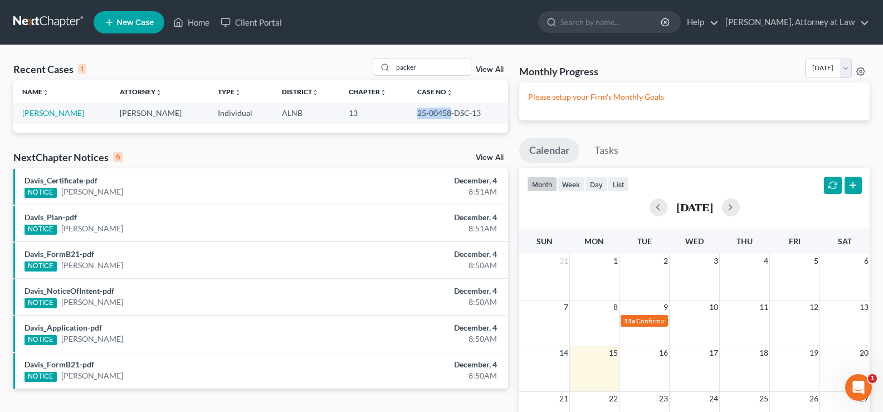  I want to click on a: Client Portal, so click(251, 22).